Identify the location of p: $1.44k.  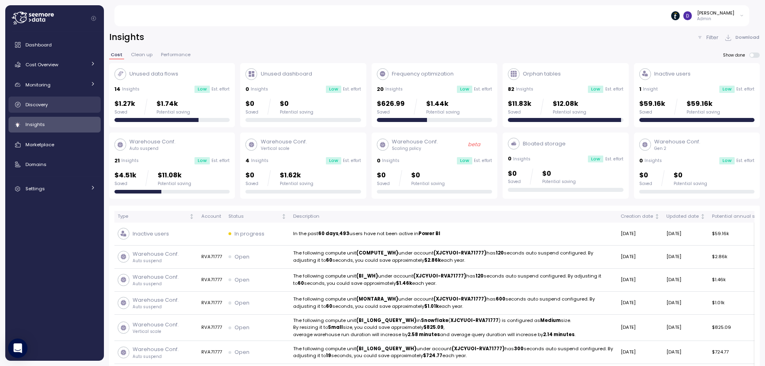
(443, 104).